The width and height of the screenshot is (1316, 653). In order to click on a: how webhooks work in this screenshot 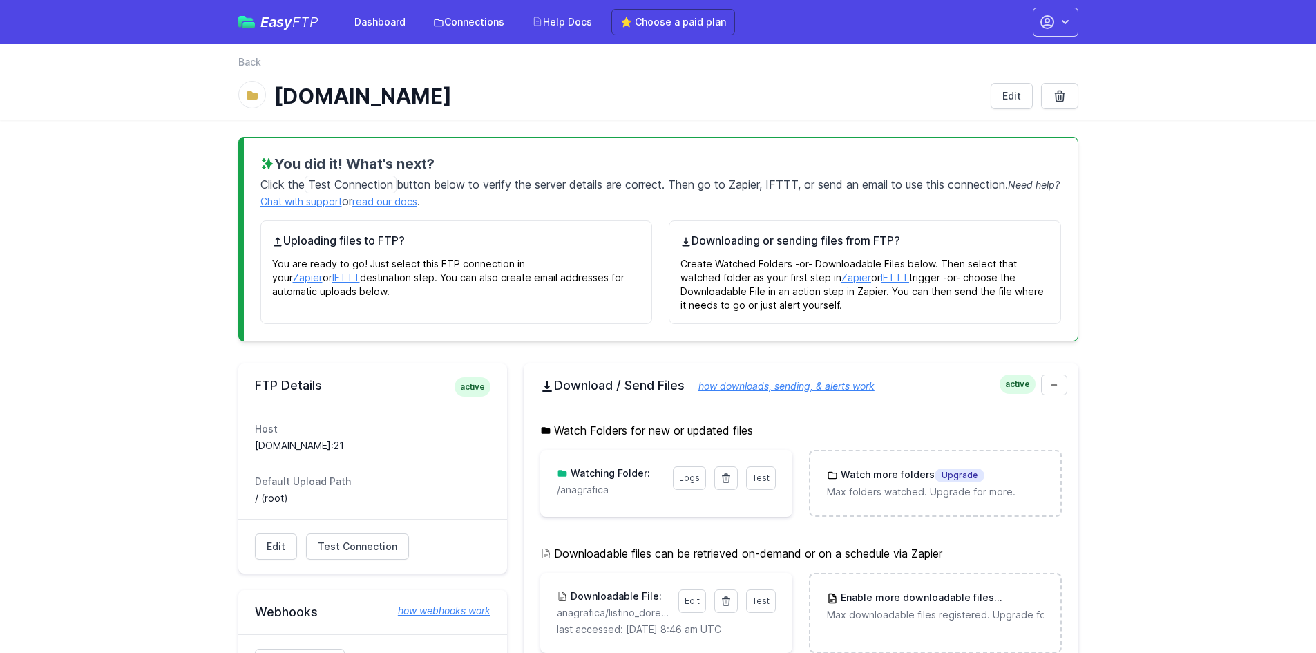, I will do `click(437, 611)`.